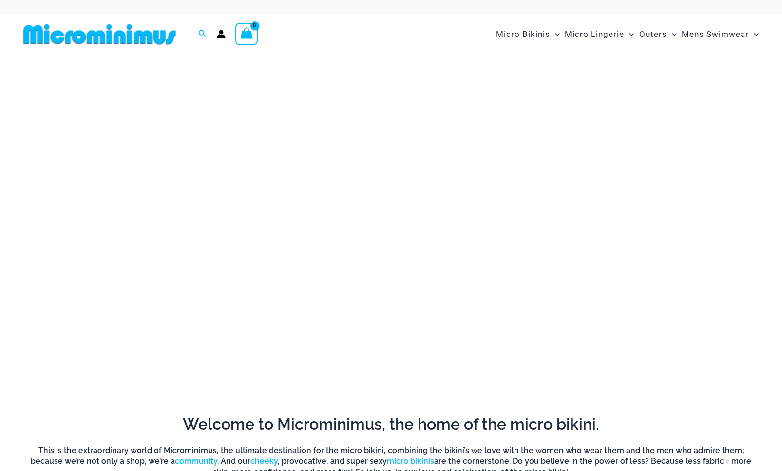 The image size is (782, 471). What do you see at coordinates (221, 34) in the screenshot?
I see `a: Account icon link` at bounding box center [221, 34].